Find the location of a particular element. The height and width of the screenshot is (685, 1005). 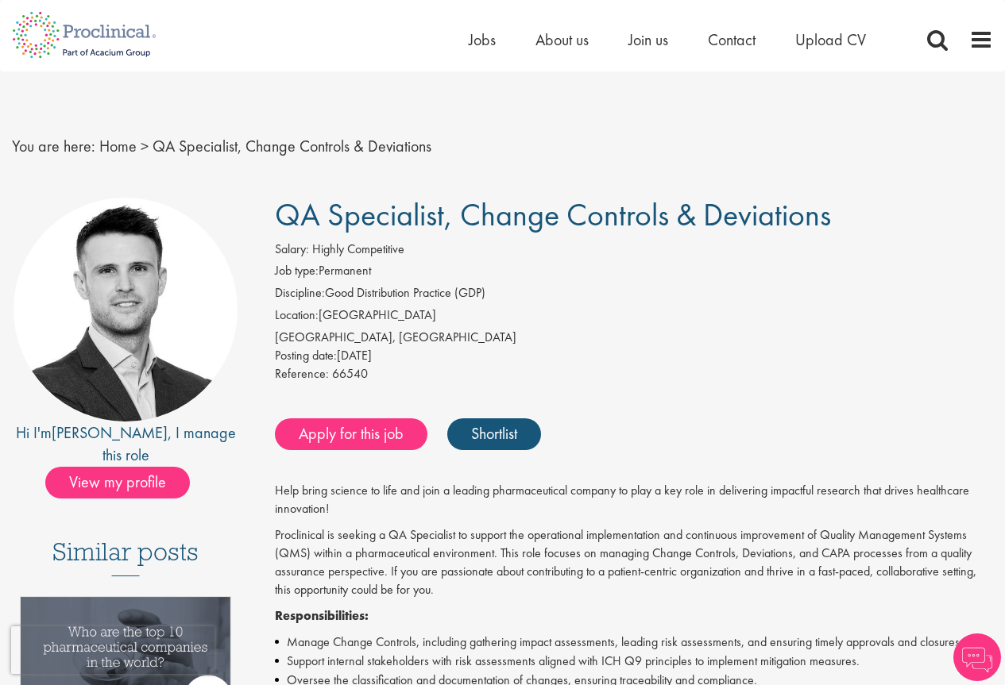

p: Help bring science to life and join a leading pharmaceutical company to play a key role in delive... is located at coordinates (634, 500).